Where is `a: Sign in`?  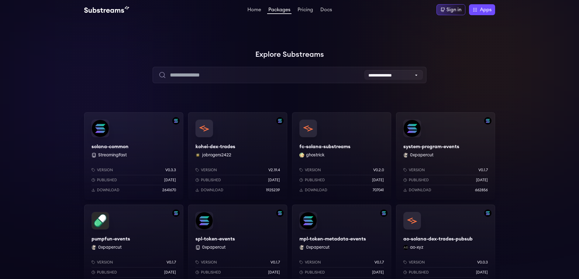 a: Sign in is located at coordinates (451, 10).